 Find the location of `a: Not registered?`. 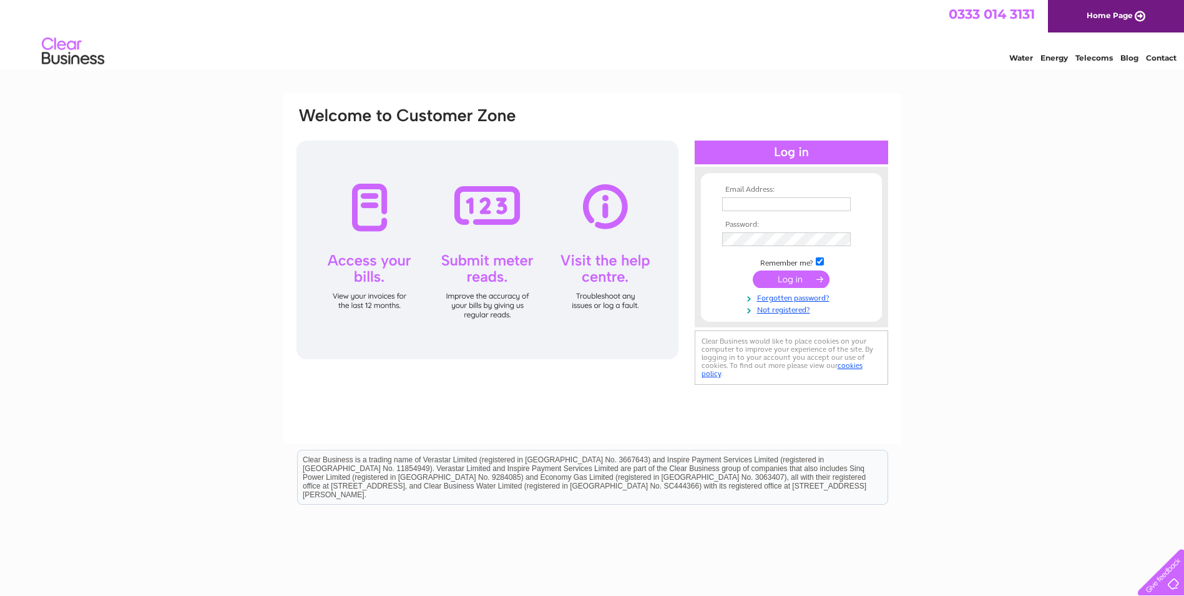

a: Not registered? is located at coordinates (793, 308).